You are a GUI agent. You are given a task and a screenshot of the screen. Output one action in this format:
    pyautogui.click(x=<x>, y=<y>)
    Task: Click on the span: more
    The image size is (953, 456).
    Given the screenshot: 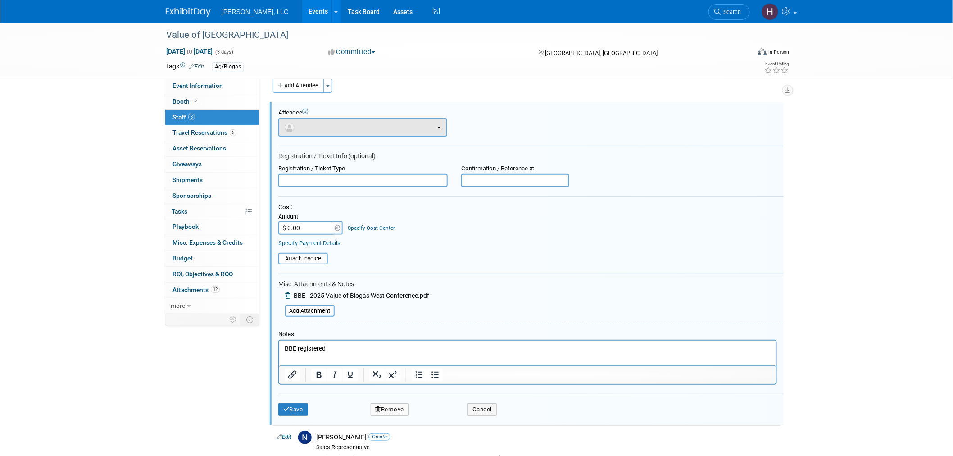 What is the action you would take?
    pyautogui.click(x=178, y=305)
    